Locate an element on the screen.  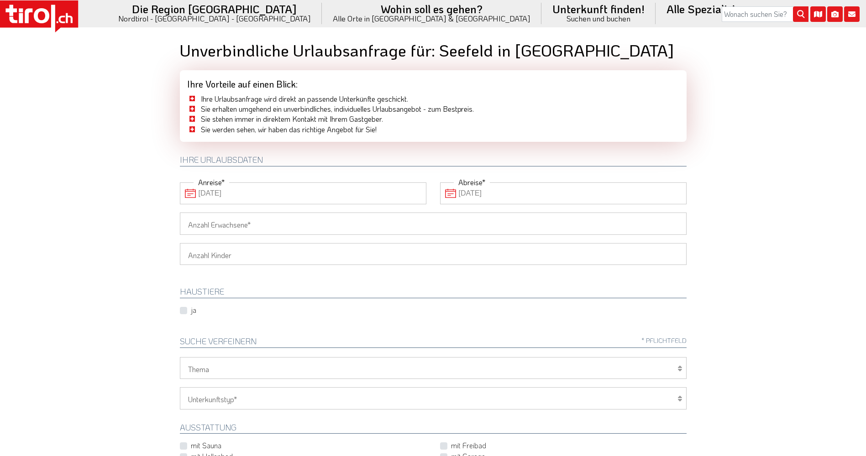
li: Sie stehen immer in direktem Kontakt mit Ihrem Gastgeber. is located at coordinates (433, 119).